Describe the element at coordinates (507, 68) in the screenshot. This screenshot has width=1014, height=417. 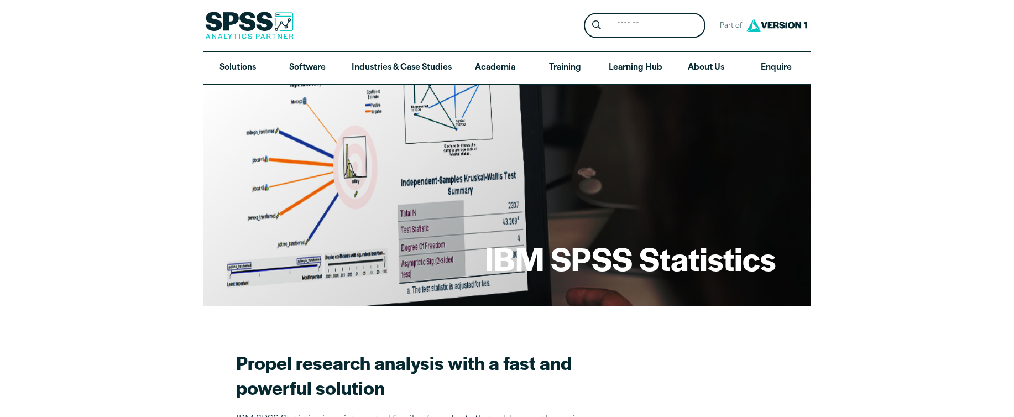
I see `nav: Desktop version of site main menu` at that location.